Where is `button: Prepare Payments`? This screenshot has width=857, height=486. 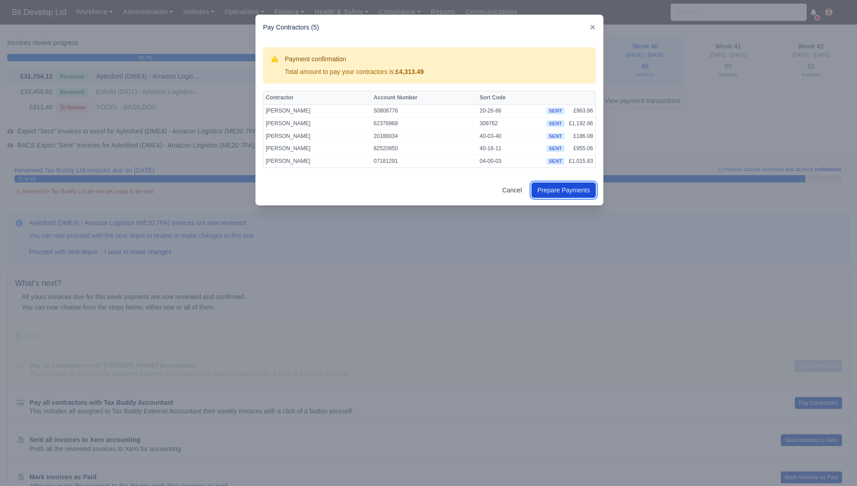 button: Prepare Payments is located at coordinates (564, 190).